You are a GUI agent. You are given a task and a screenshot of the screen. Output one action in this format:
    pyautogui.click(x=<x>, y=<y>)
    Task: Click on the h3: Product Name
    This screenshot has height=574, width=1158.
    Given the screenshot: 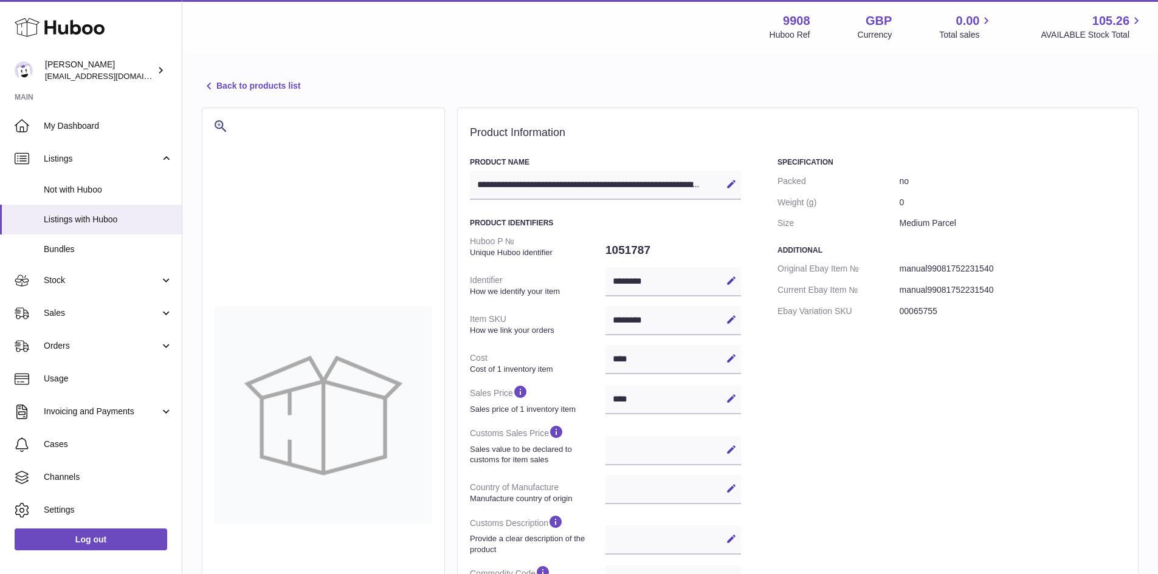 What is the action you would take?
    pyautogui.click(x=605, y=162)
    